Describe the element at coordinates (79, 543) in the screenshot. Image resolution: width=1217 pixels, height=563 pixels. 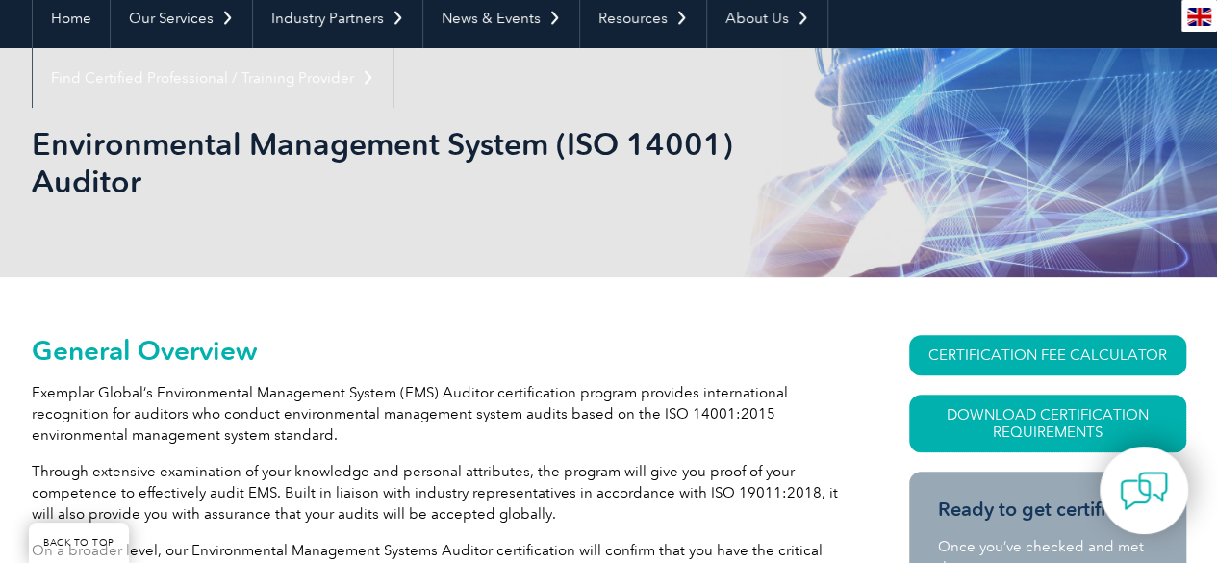
I see `a: BACK TO TOP` at that location.